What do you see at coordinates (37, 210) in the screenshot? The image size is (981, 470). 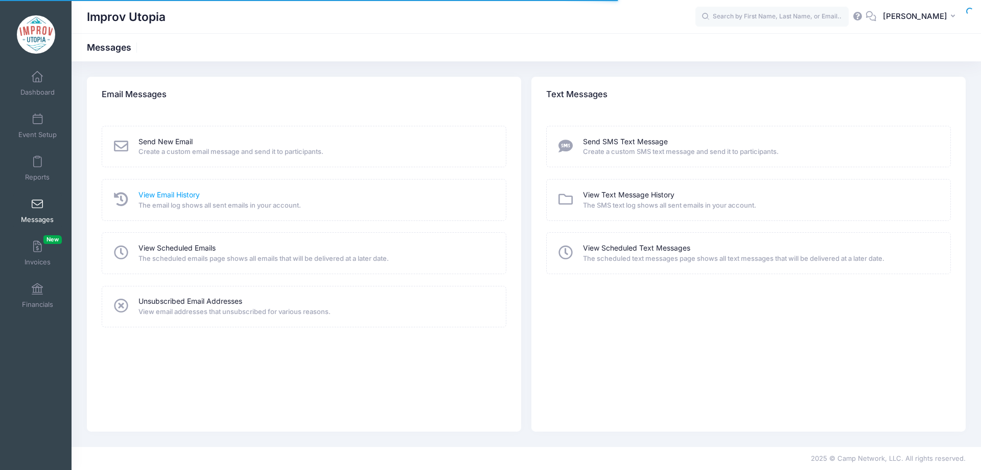 I see `a: Messages` at bounding box center [37, 210].